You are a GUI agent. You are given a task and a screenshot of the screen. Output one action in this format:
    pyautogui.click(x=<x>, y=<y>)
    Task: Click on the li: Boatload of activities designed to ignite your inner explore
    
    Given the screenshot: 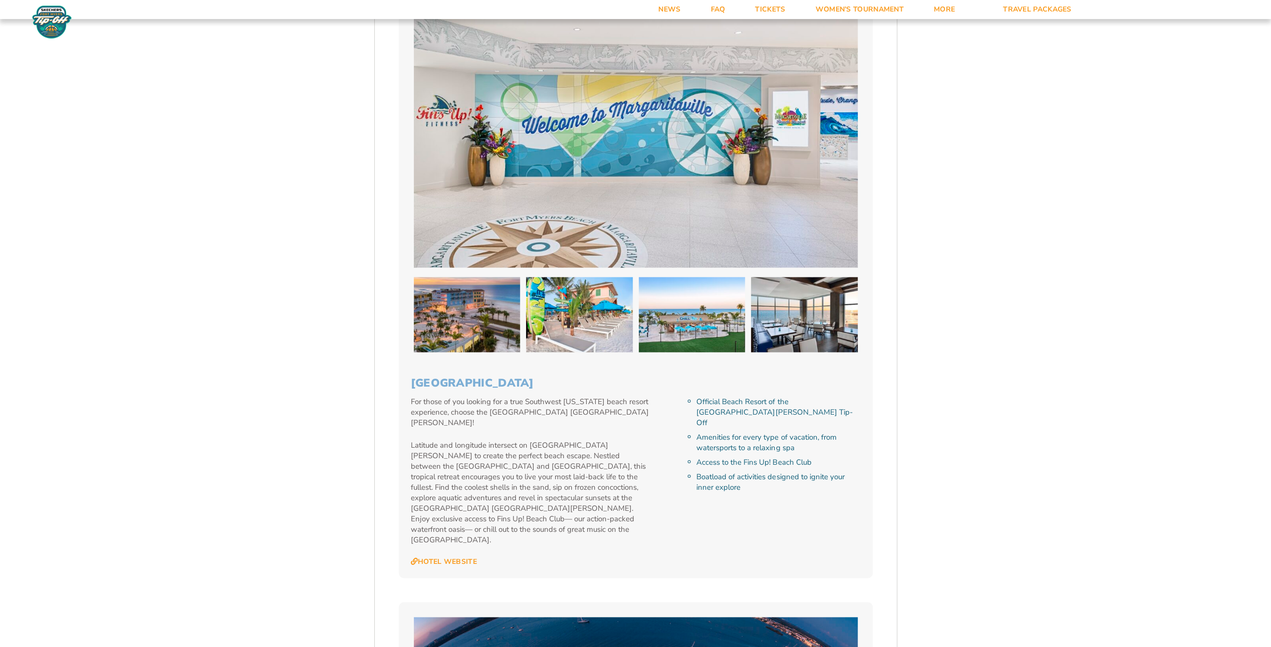 What is the action you would take?
    pyautogui.click(x=778, y=482)
    